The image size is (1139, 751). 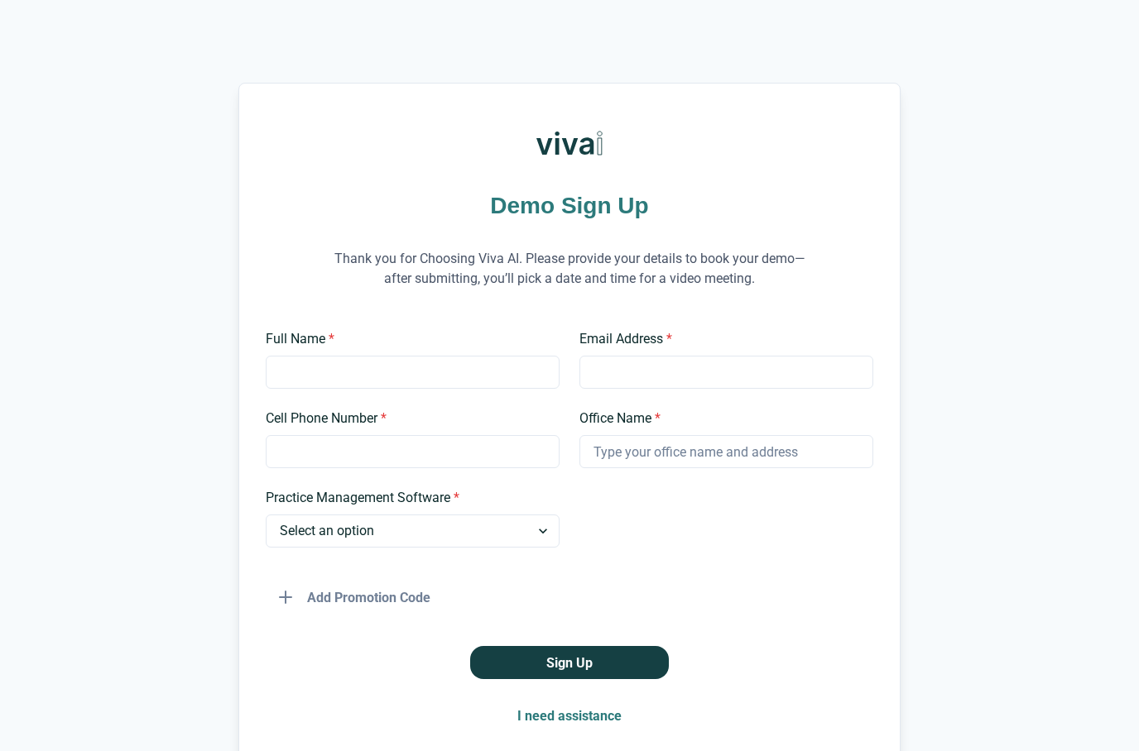 I want to click on label: Practice Management Software, so click(x=407, y=498).